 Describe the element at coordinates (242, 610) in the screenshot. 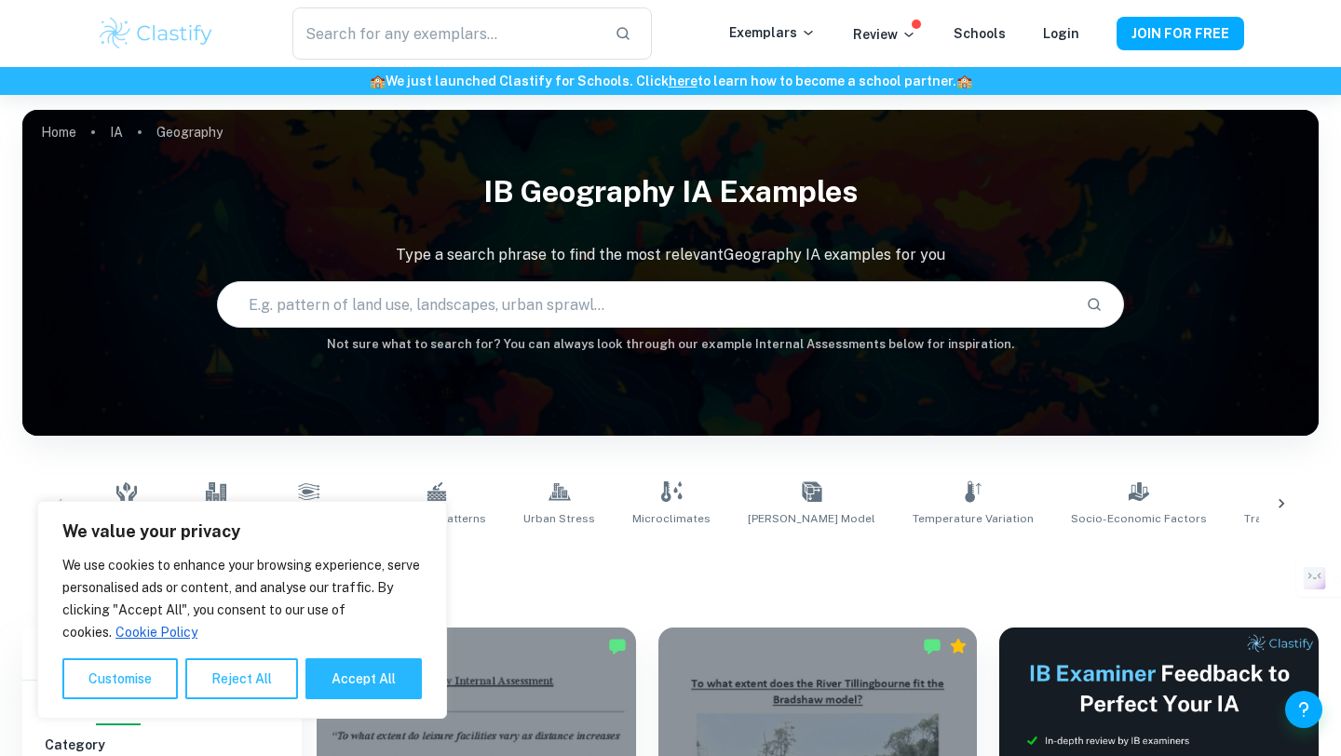

I see `div: We value your privacy` at that location.